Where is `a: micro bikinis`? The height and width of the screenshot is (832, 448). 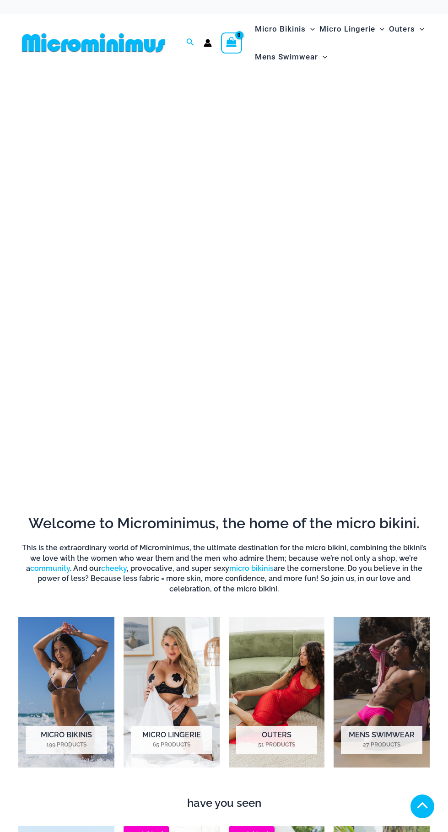
a: micro bikinis is located at coordinates (251, 568).